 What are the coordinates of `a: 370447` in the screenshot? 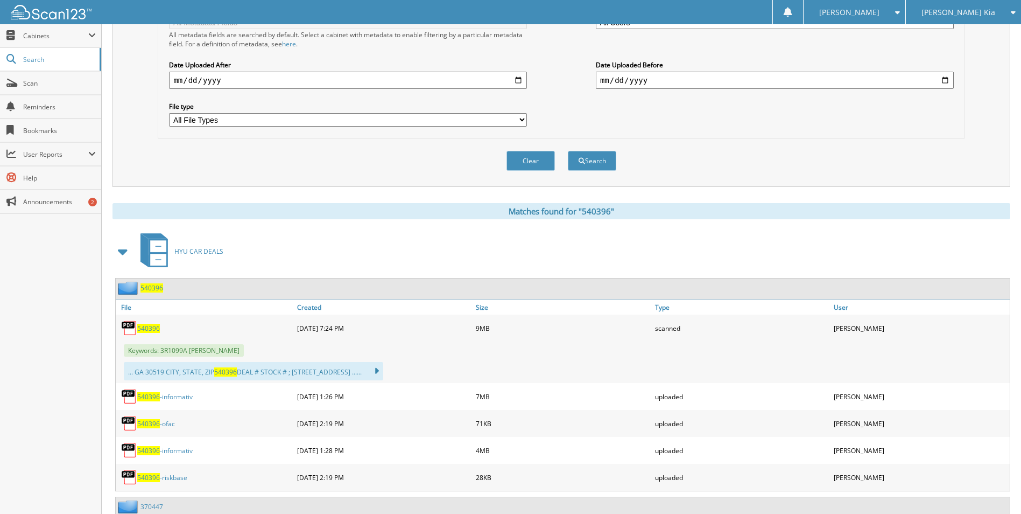 It's located at (152, 506).